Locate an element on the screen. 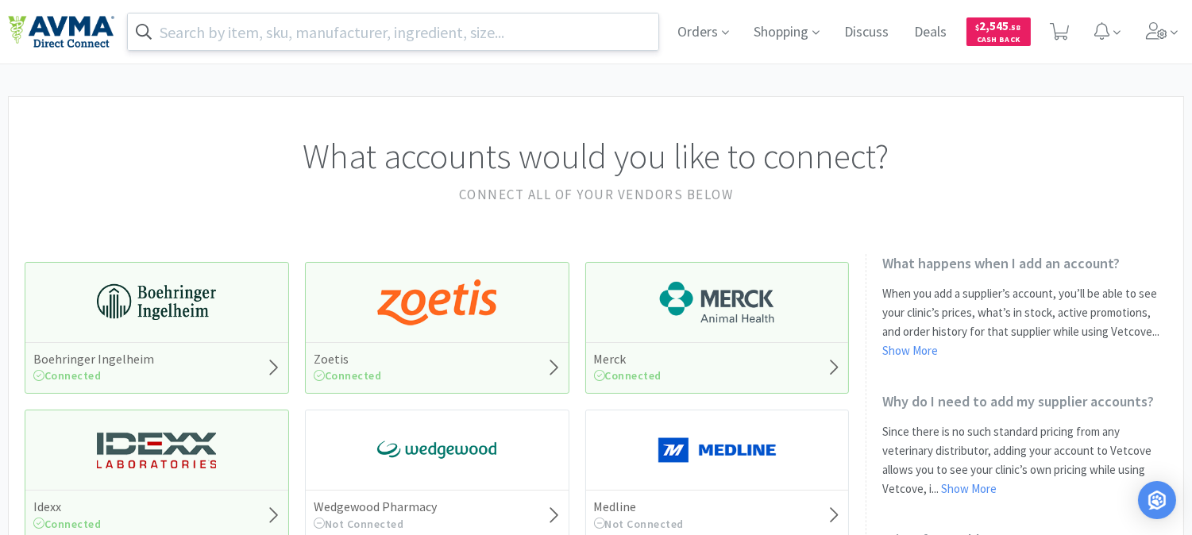  h5: Medline is located at coordinates (640, 507).